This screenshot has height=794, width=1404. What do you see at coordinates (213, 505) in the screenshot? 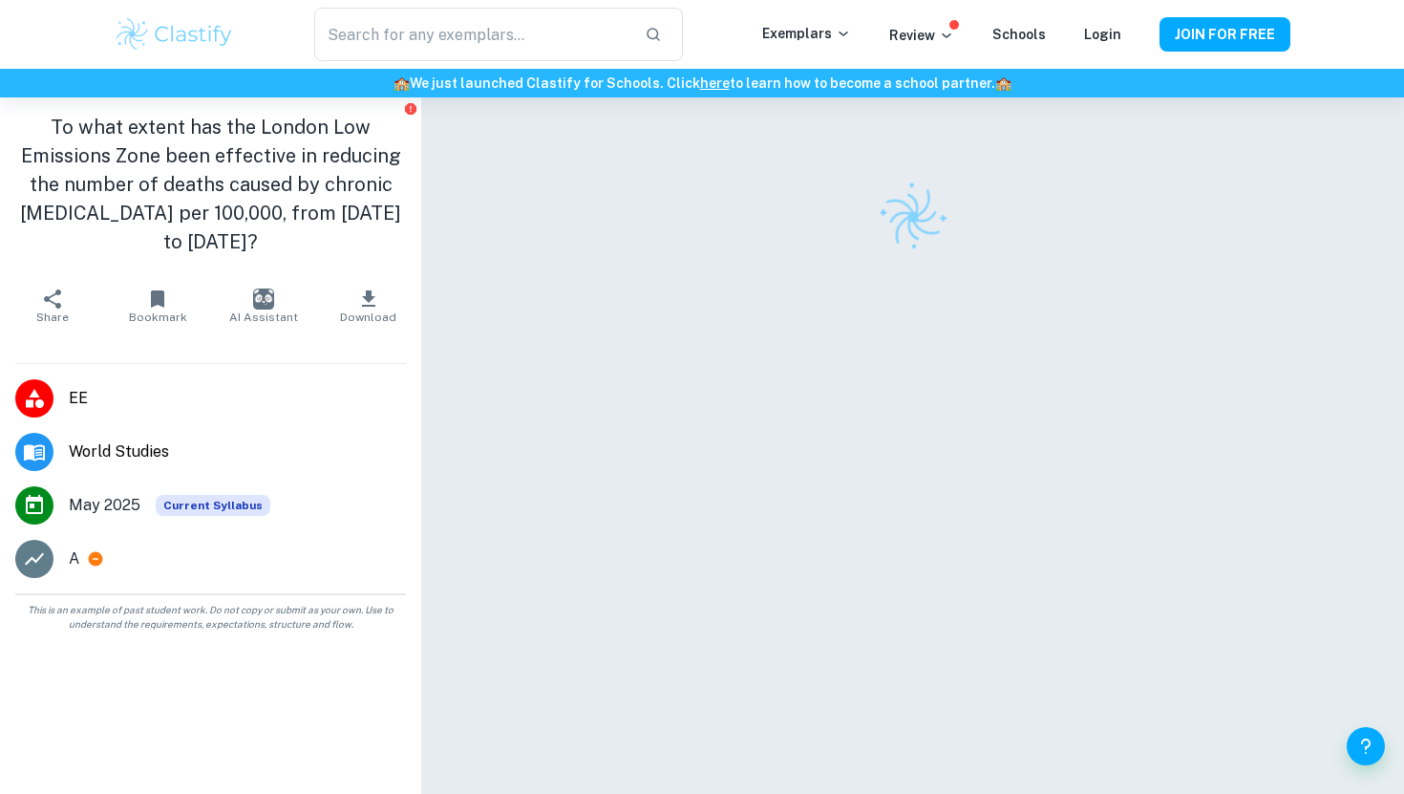
I see `span: Current Syllabus` at bounding box center [213, 505].